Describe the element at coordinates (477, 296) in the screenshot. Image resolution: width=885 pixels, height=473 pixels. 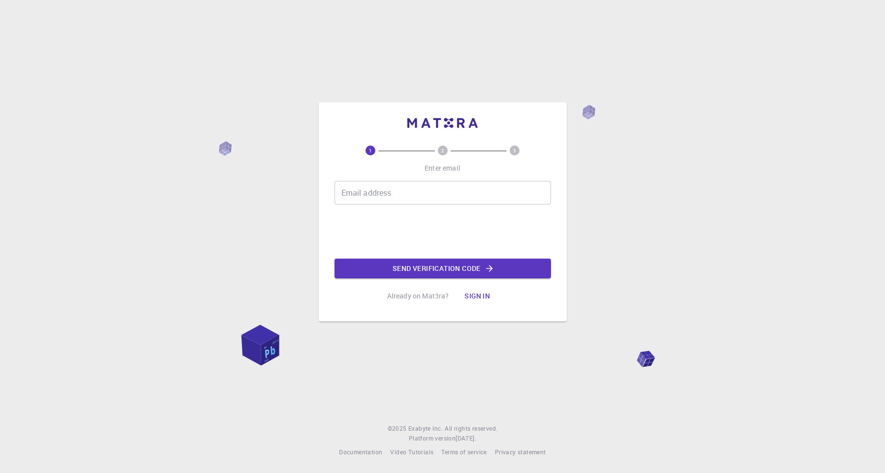
I see `button: Sign in` at that location.